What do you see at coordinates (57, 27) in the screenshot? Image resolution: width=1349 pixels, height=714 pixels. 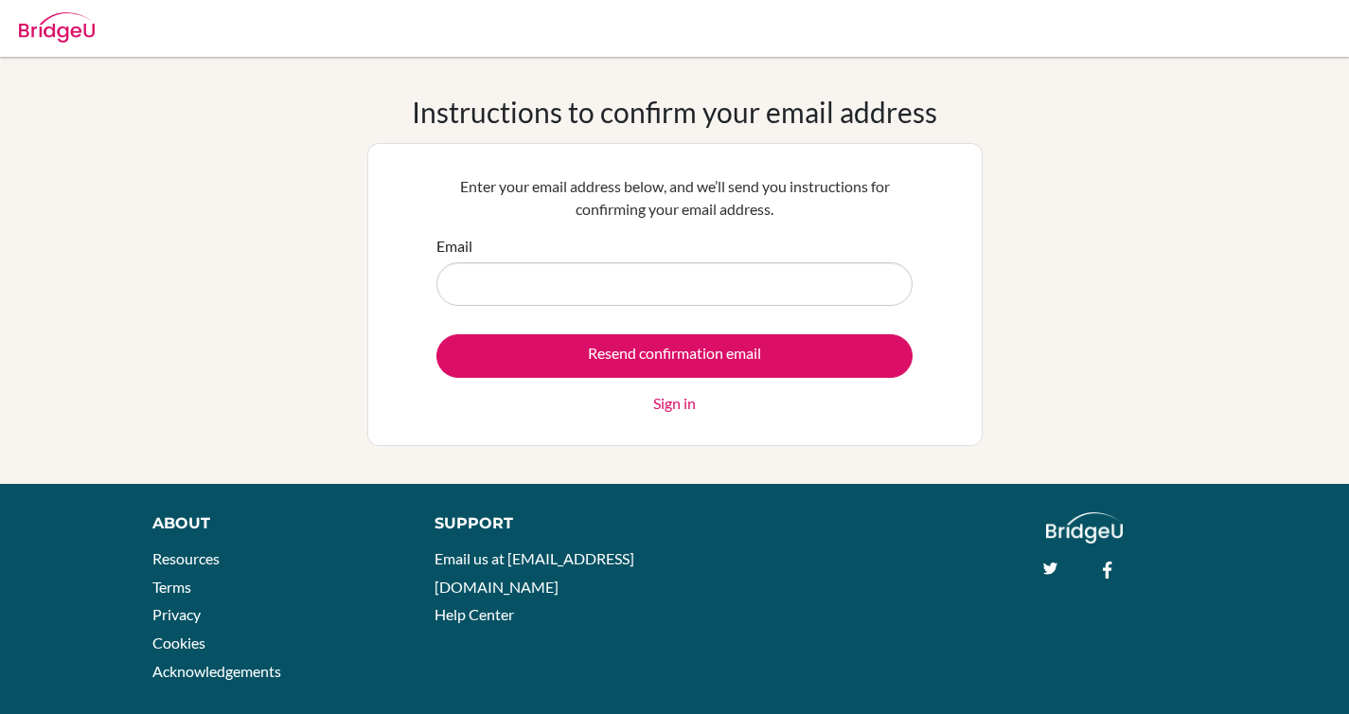 I see `img: Bridge-U` at bounding box center [57, 27].